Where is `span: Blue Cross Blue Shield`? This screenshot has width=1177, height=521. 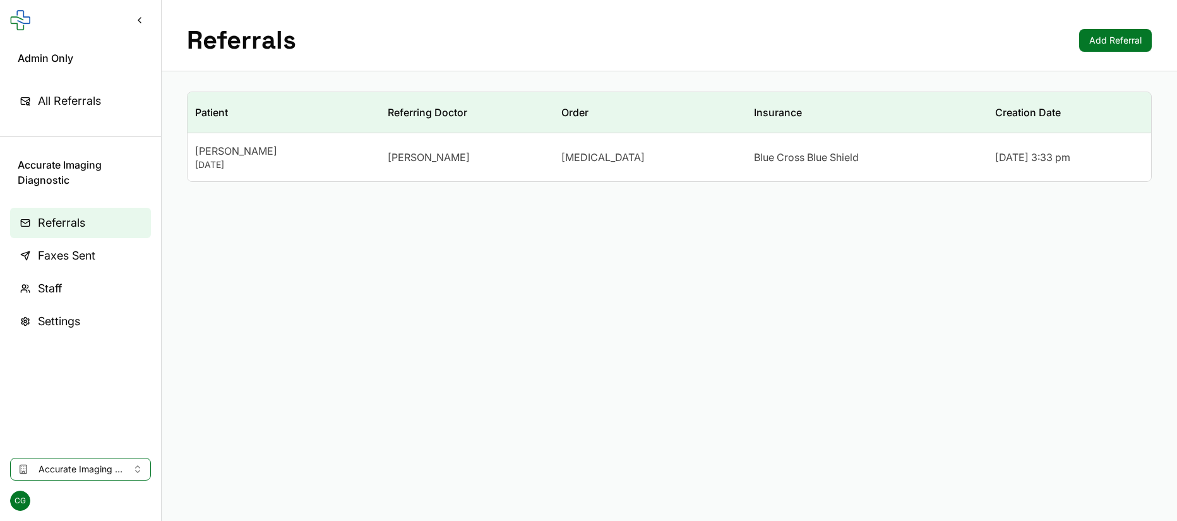 span: Blue Cross Blue Shield is located at coordinates (807, 157).